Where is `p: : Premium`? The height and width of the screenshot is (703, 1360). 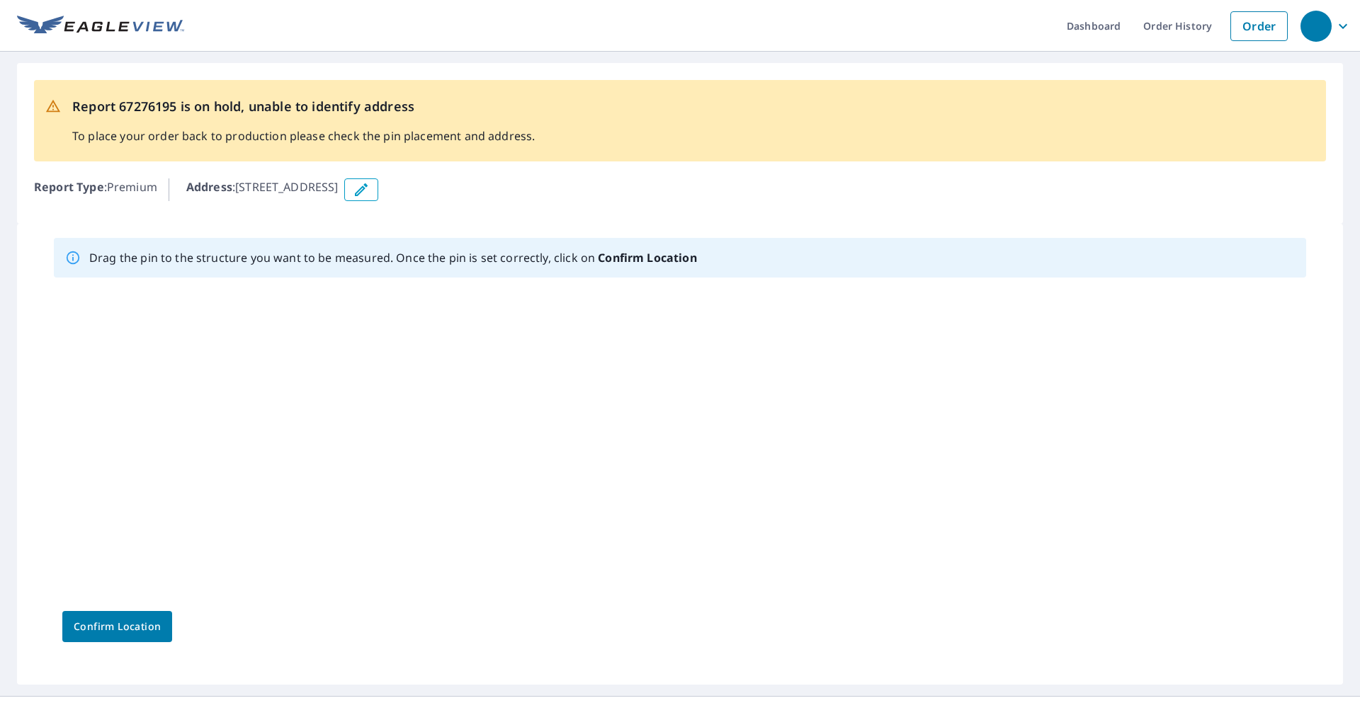 p: : Premium is located at coordinates (96, 190).